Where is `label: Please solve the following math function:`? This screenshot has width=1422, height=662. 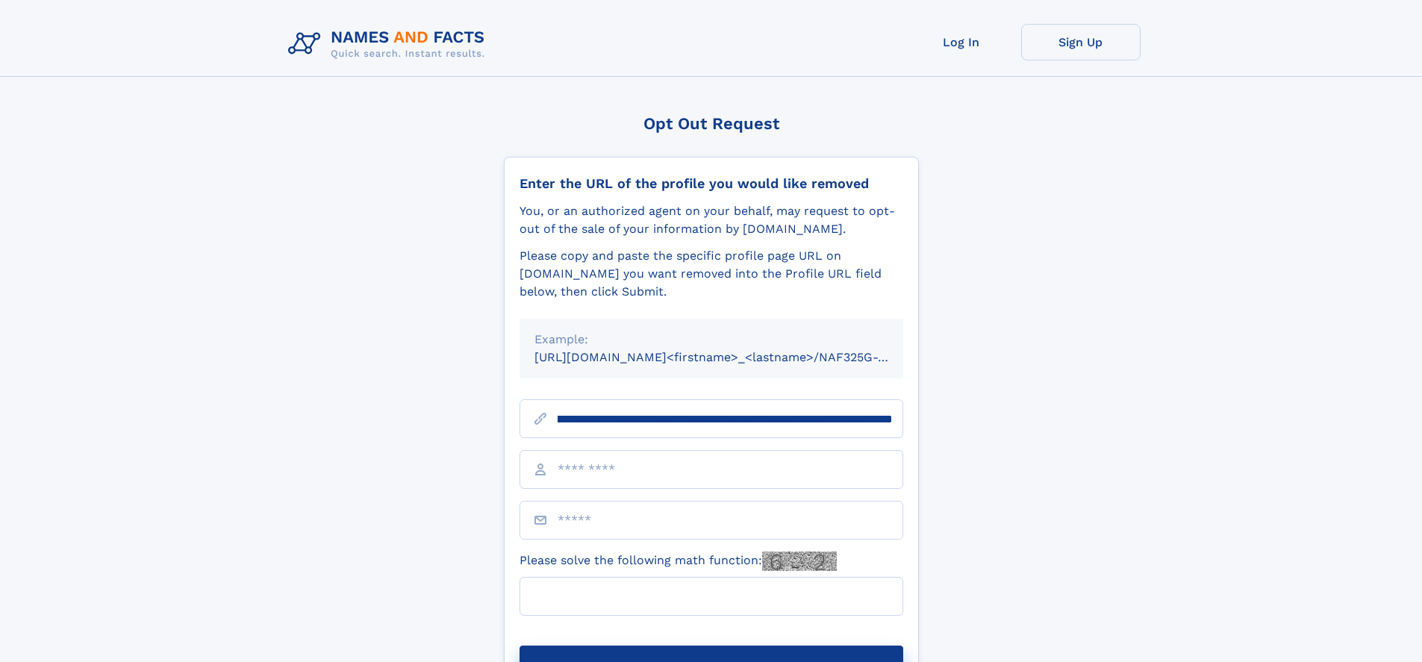 label: Please solve the following math function: is located at coordinates (678, 561).